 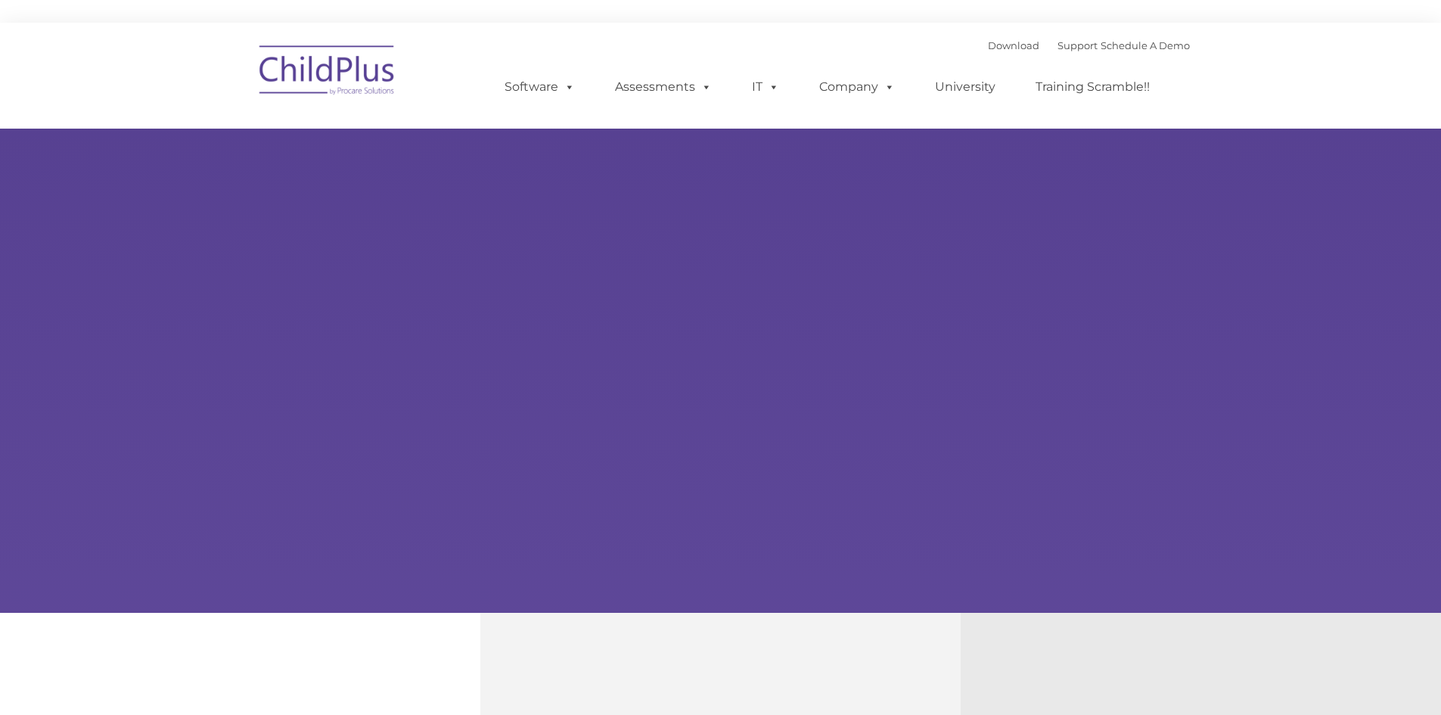 What do you see at coordinates (1077, 45) in the screenshot?
I see `a: Support` at bounding box center [1077, 45].